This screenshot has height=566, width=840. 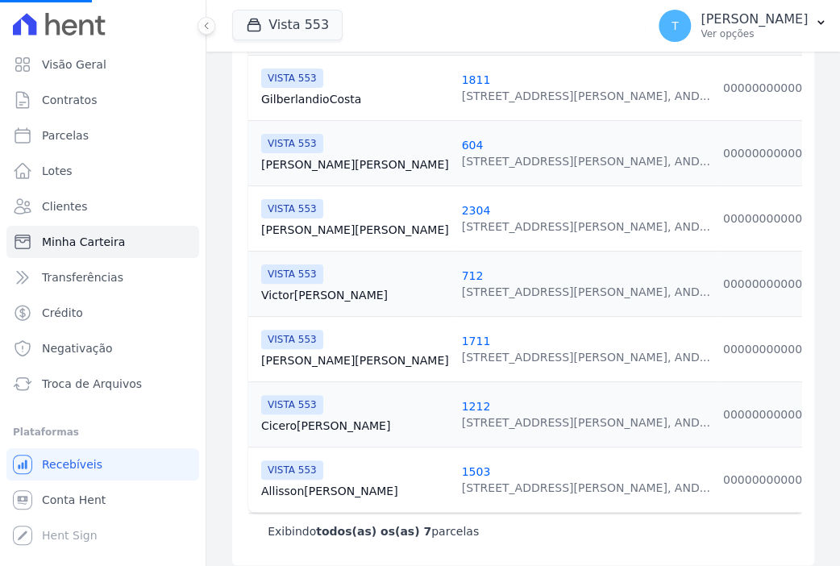 What do you see at coordinates (72, 465) in the screenshot?
I see `span: Recebíveis` at bounding box center [72, 465].